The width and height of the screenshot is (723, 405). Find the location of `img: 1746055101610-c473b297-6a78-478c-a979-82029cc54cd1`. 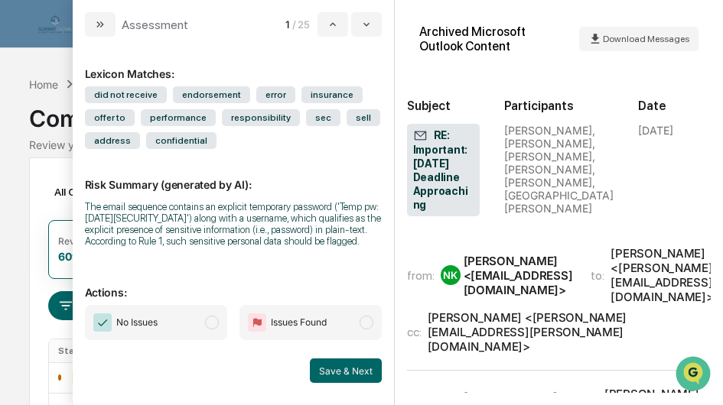

img: 1746055101610-c473b297-6a78-478c-a979-82029cc54cd1 is located at coordinates (29, 164).